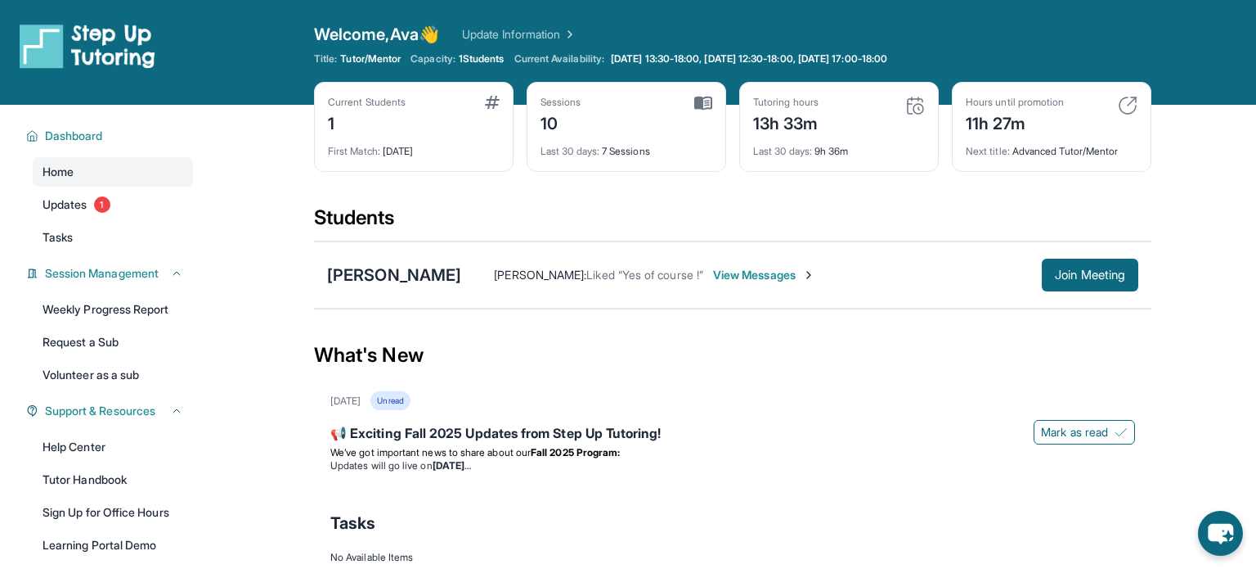 The image size is (1256, 569). I want to click on div: No Available Items, so click(733, 557).